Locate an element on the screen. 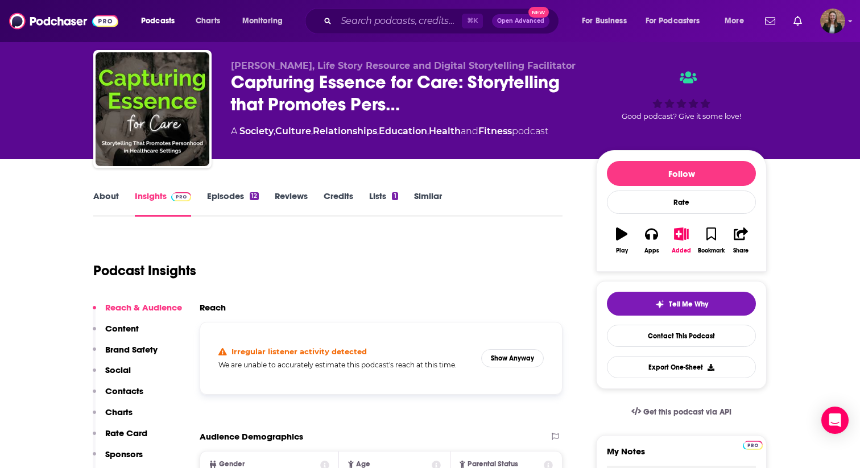 The width and height of the screenshot is (860, 468). p: Reach & Audience is located at coordinates (143, 307).